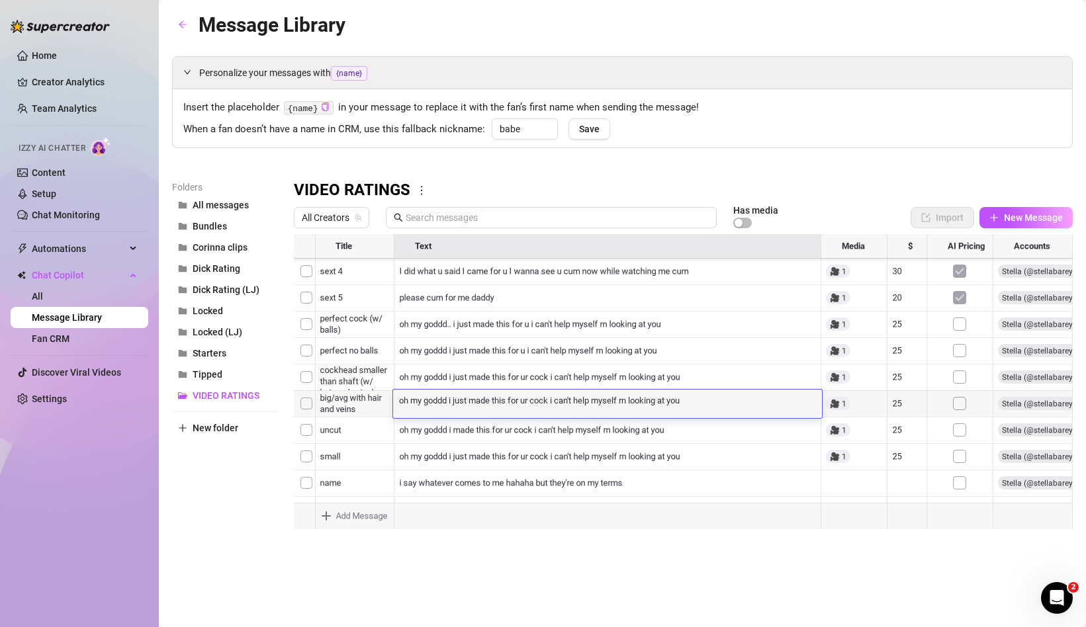  I want to click on span: copy, so click(325, 107).